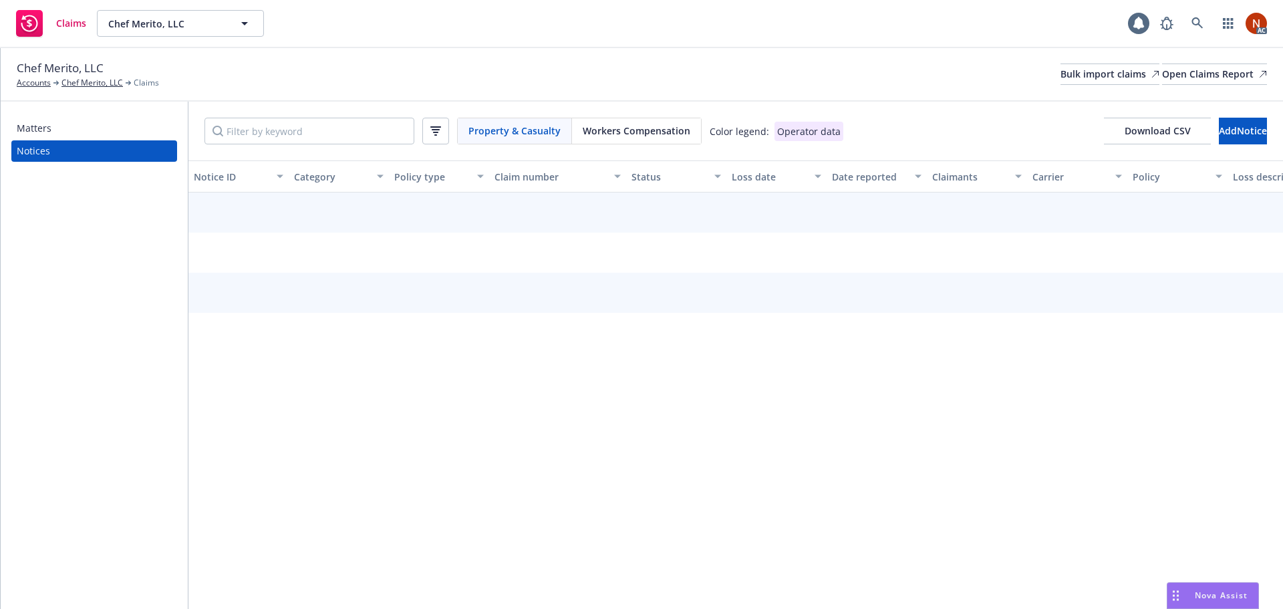 The width and height of the screenshot is (1283, 609). I want to click on div: Notice ID, so click(231, 176).